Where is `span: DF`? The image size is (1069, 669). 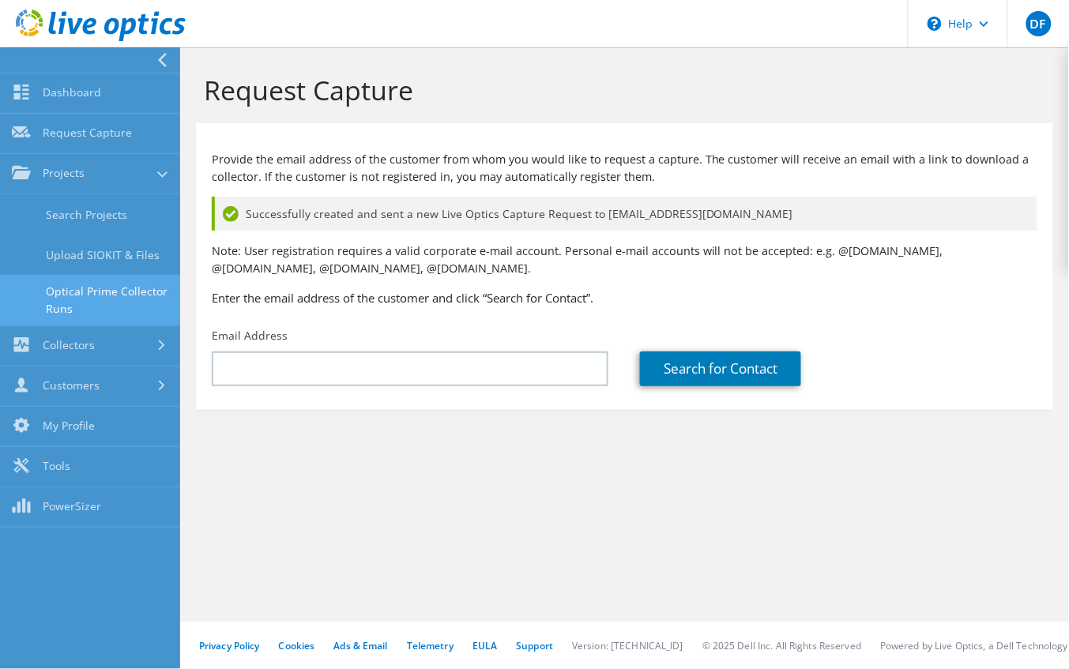
span: DF is located at coordinates (1039, 24).